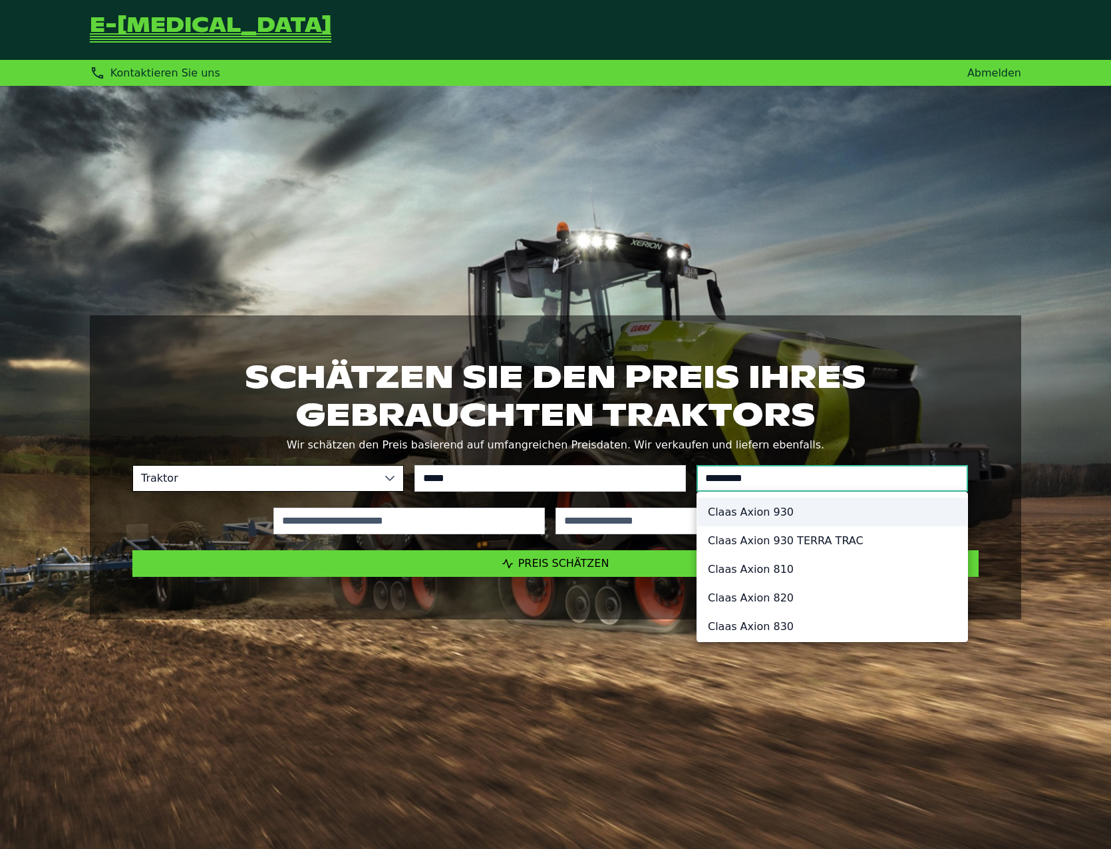 The width and height of the screenshot is (1111, 849). What do you see at coordinates (255, 478) in the screenshot?
I see `span: Traktor` at bounding box center [255, 478].